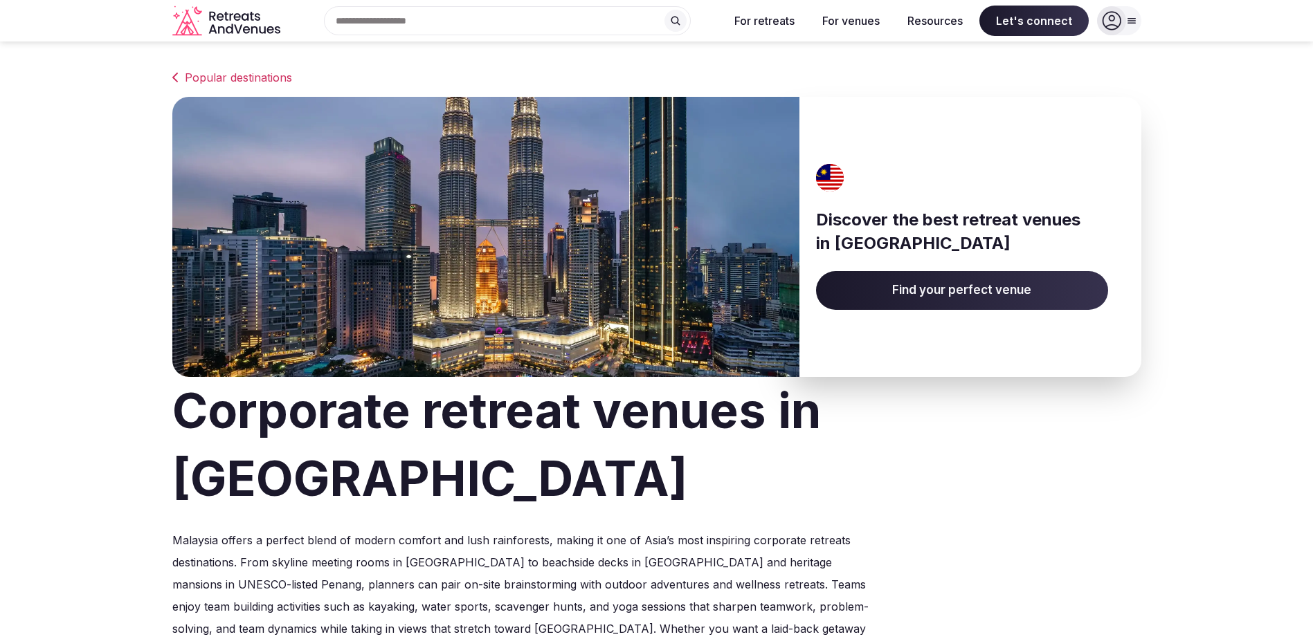 This screenshot has height=639, width=1313. Describe the element at coordinates (962, 291) in the screenshot. I see `a: Find your perfect venue` at that location.